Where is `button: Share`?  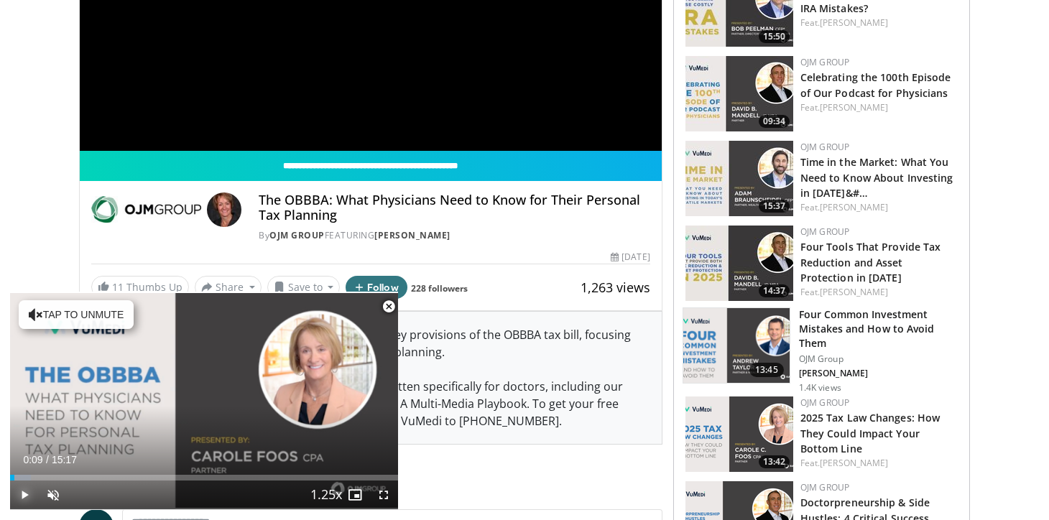 button: Share is located at coordinates (228, 287).